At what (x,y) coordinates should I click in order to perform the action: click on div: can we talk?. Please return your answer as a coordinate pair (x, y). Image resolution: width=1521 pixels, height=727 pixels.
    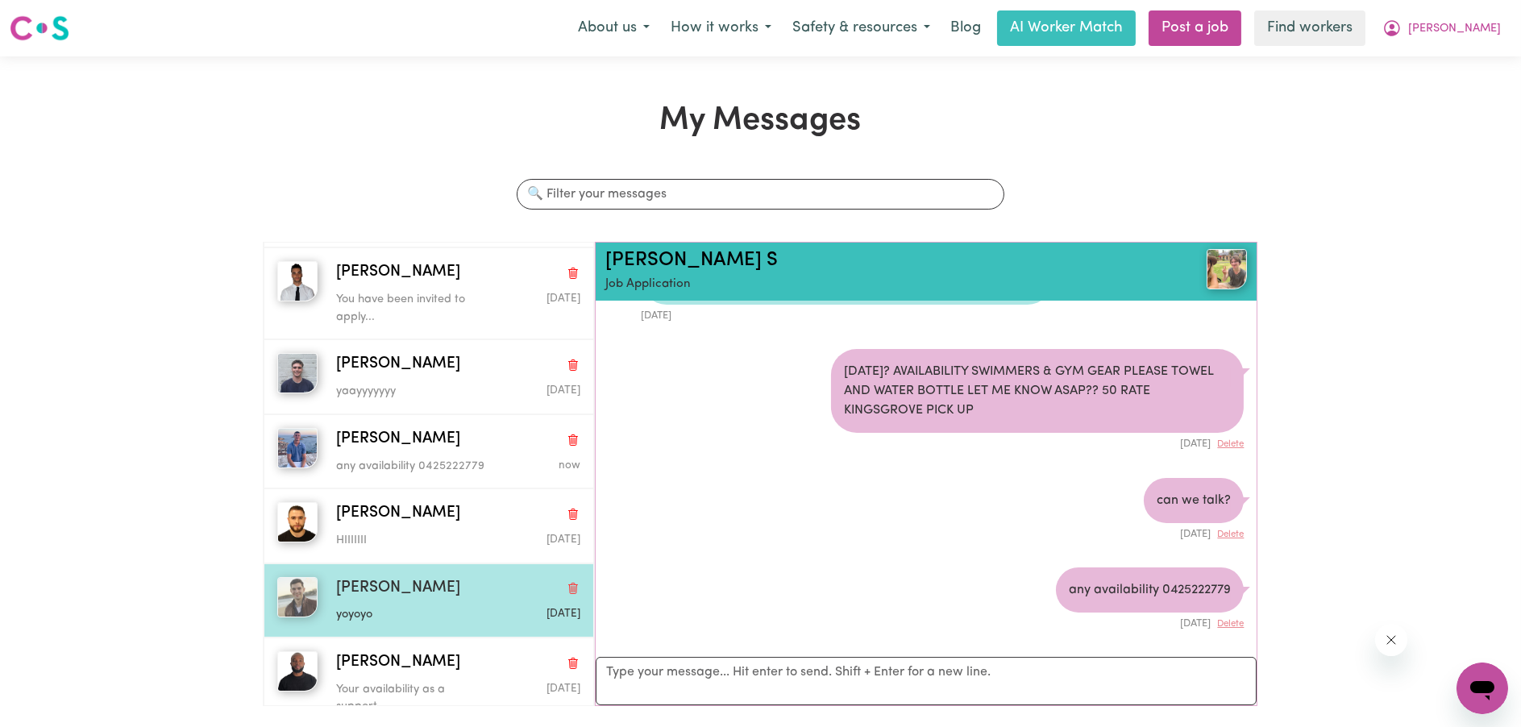
    Looking at the image, I should click on (1194, 500).